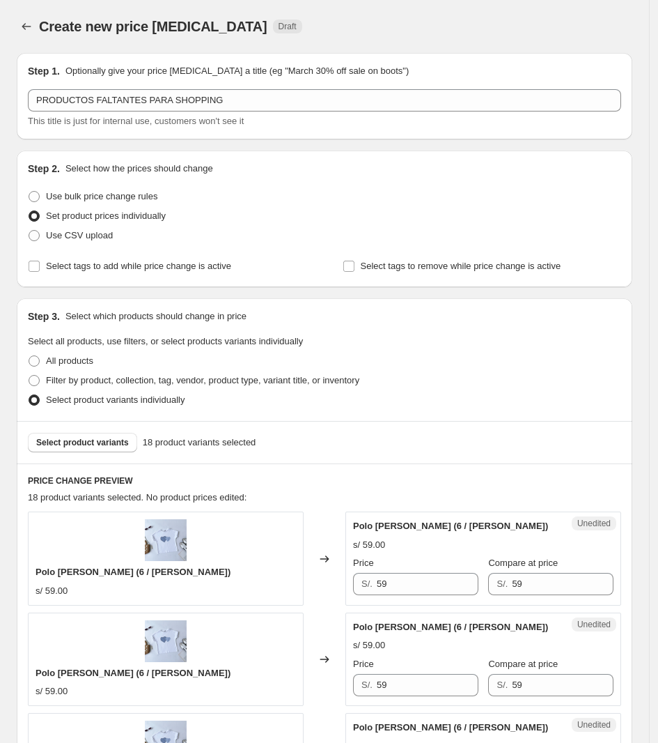  Describe the element at coordinates (199, 442) in the screenshot. I see `span: 18 product variants selected` at that location.